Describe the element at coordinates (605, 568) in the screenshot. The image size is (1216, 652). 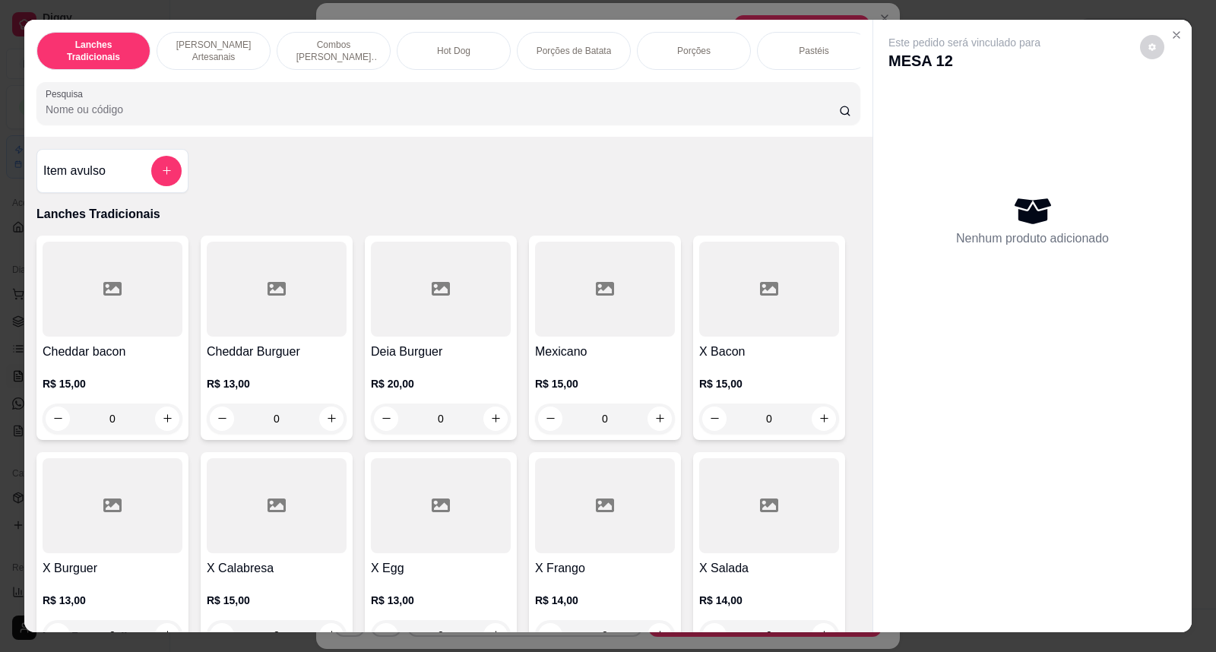
I see `h4: X Frango` at that location.